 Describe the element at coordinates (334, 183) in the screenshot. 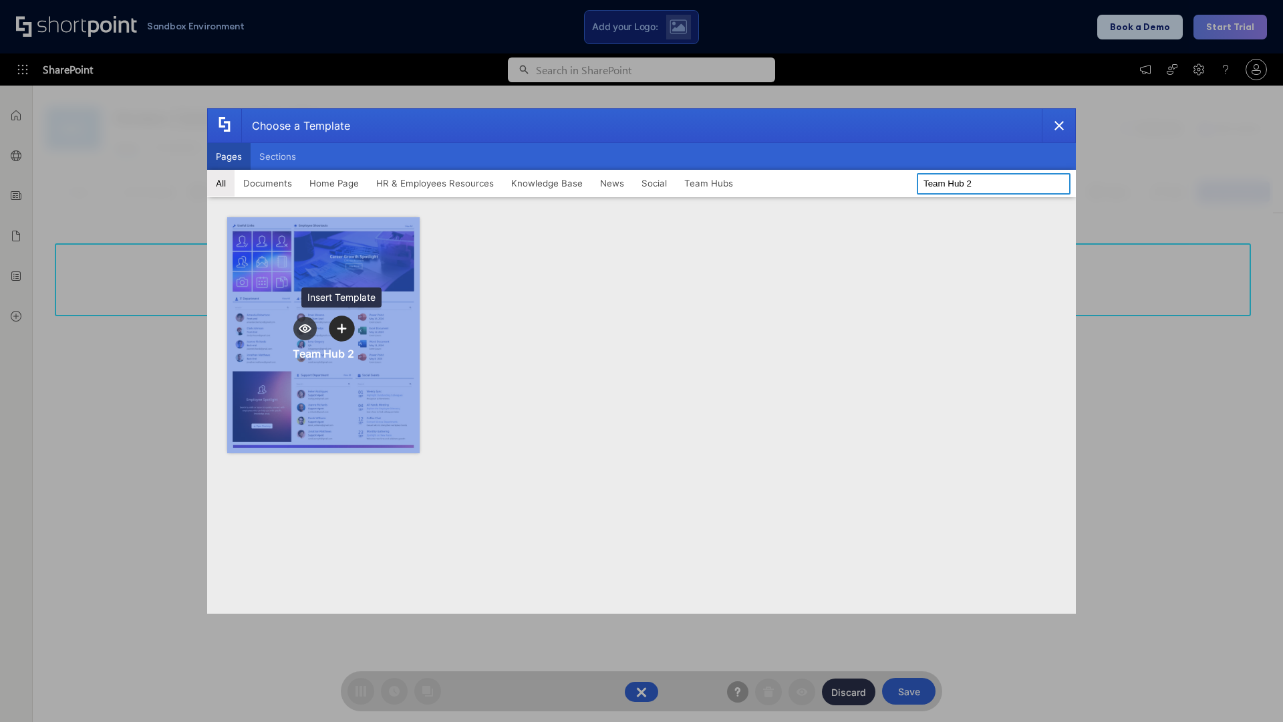

I see `button: Home Page` at that location.